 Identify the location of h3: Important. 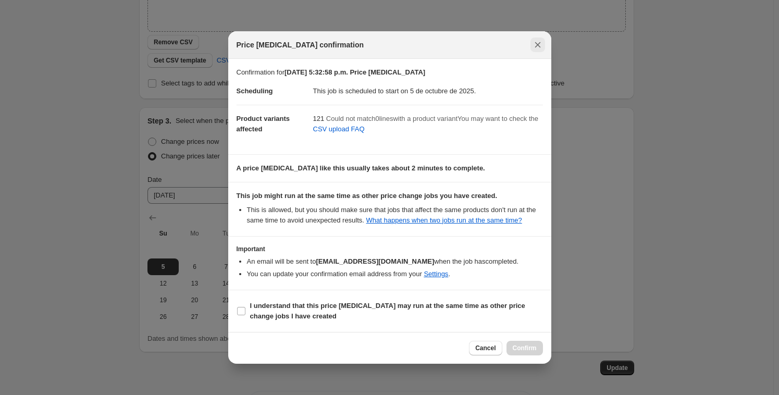
(390, 249).